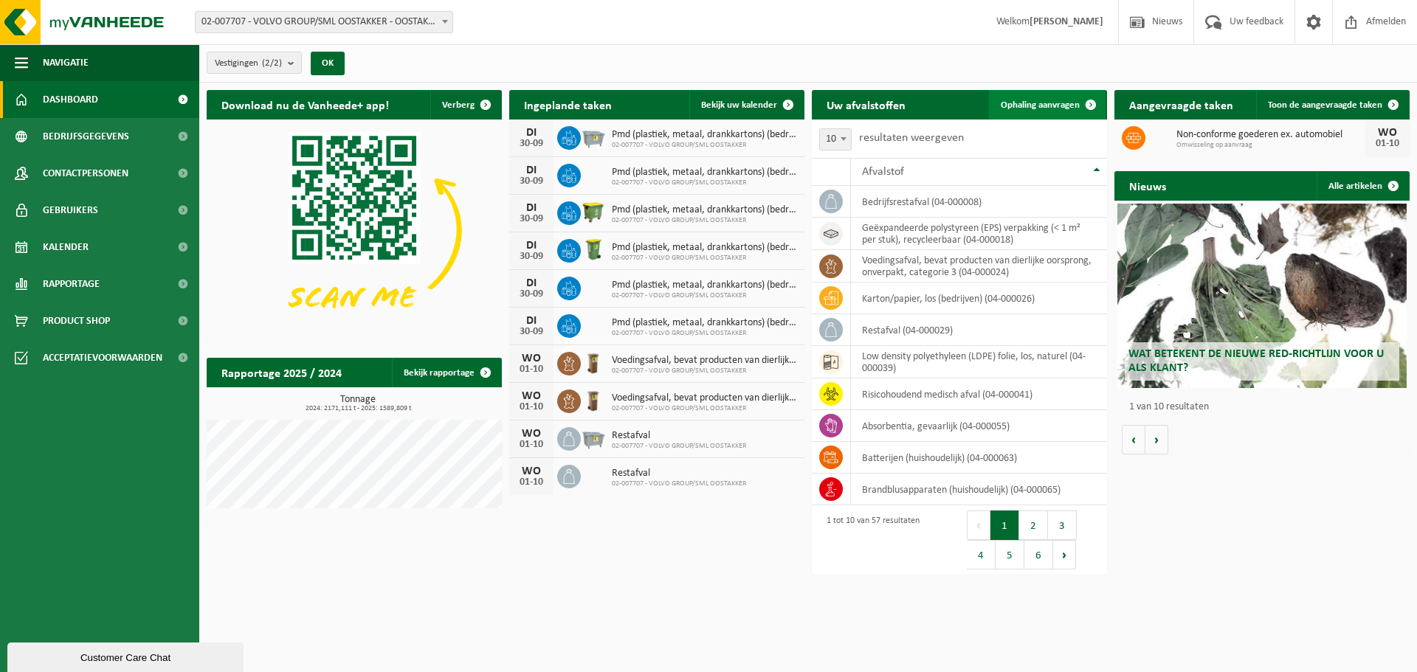 This screenshot has height=672, width=1417. What do you see at coordinates (465, 105) in the screenshot?
I see `button: Verberg` at bounding box center [465, 105].